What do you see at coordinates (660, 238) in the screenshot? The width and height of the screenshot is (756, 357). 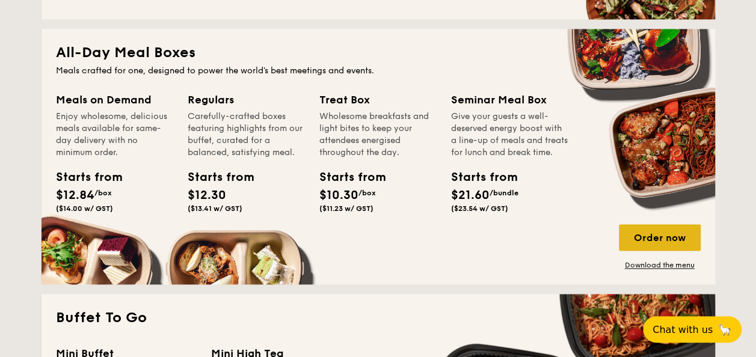 I see `div: Order now` at bounding box center [660, 238].